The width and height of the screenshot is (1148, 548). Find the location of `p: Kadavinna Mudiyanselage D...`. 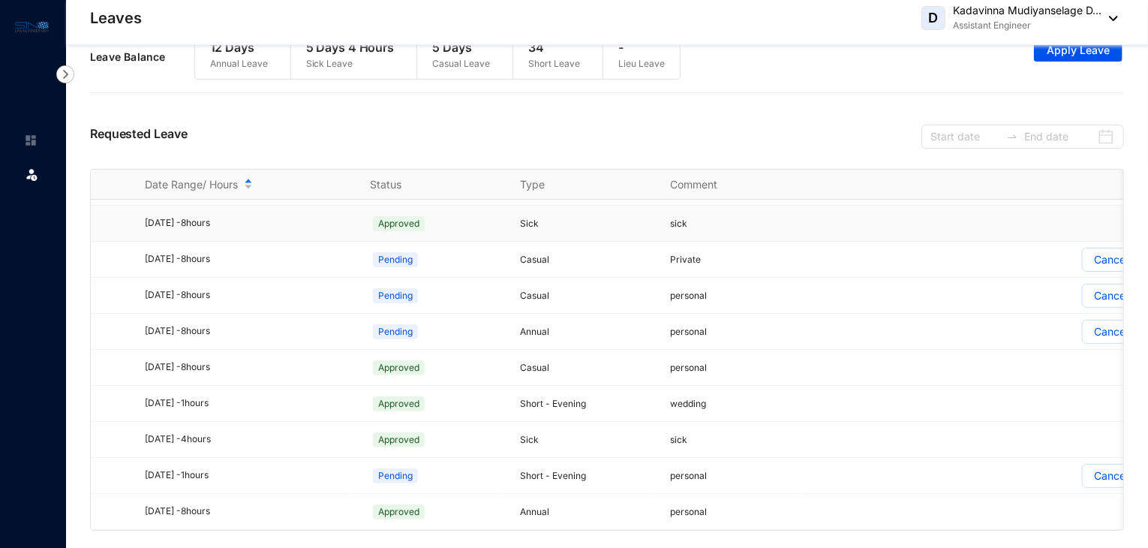

p: Kadavinna Mudiyanselage D... is located at coordinates (1028, 11).